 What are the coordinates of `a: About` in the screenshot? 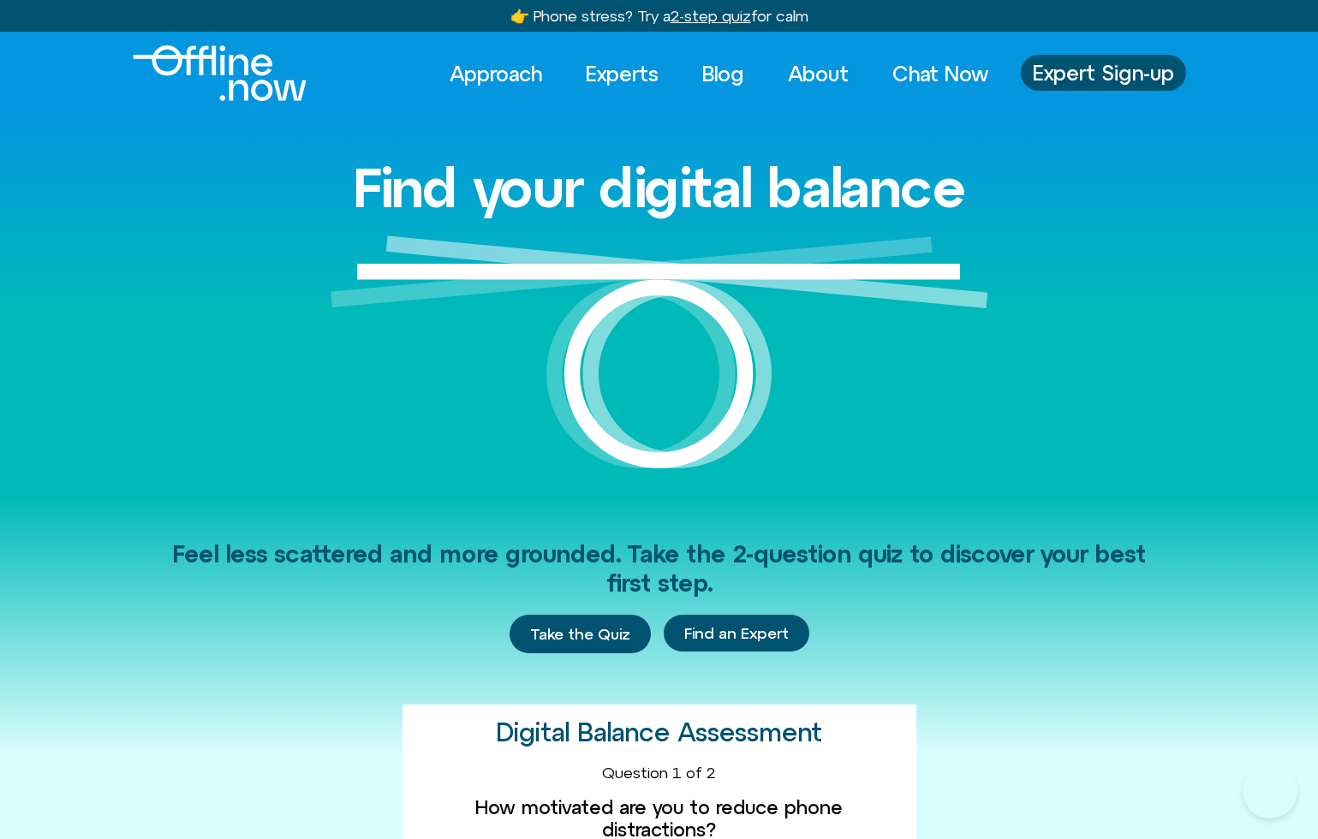 It's located at (818, 74).